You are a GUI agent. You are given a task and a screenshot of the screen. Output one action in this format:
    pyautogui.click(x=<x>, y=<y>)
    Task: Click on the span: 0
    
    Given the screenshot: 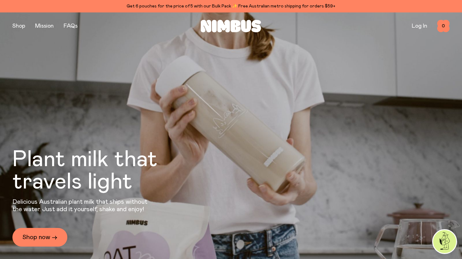 What is the action you would take?
    pyautogui.click(x=444, y=26)
    